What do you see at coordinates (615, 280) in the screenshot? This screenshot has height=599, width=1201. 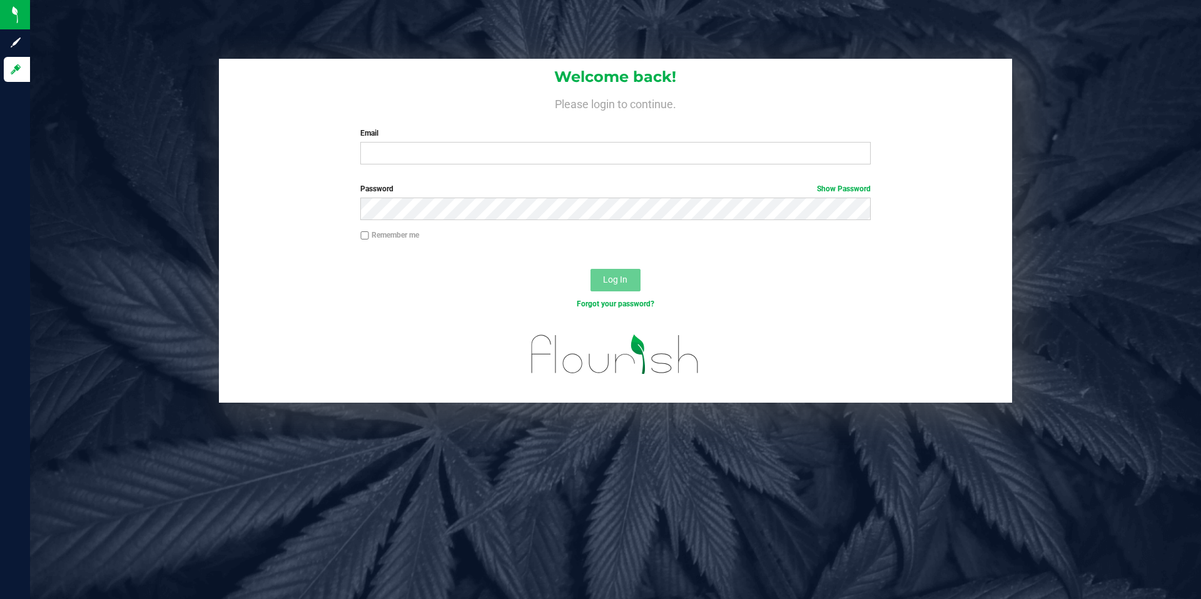 I see `span: Log In` at bounding box center [615, 280].